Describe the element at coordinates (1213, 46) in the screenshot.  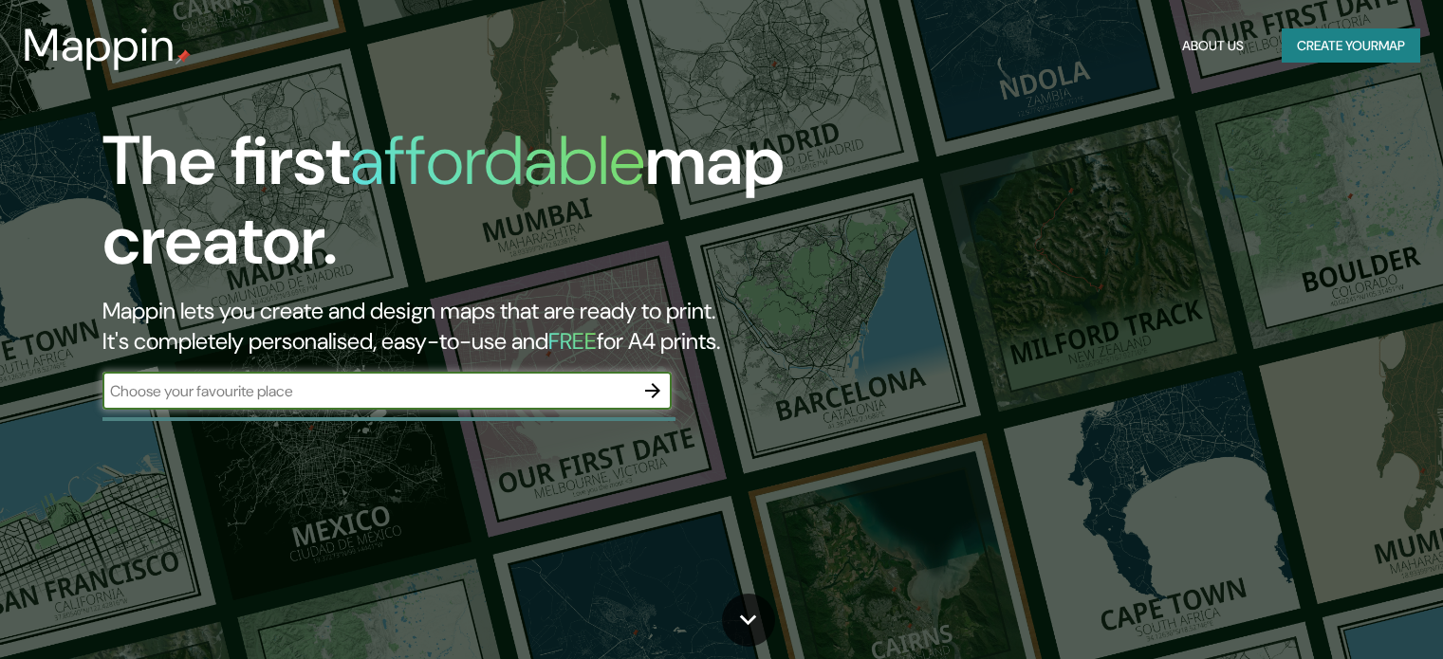
I see `button: About Us` at that location.